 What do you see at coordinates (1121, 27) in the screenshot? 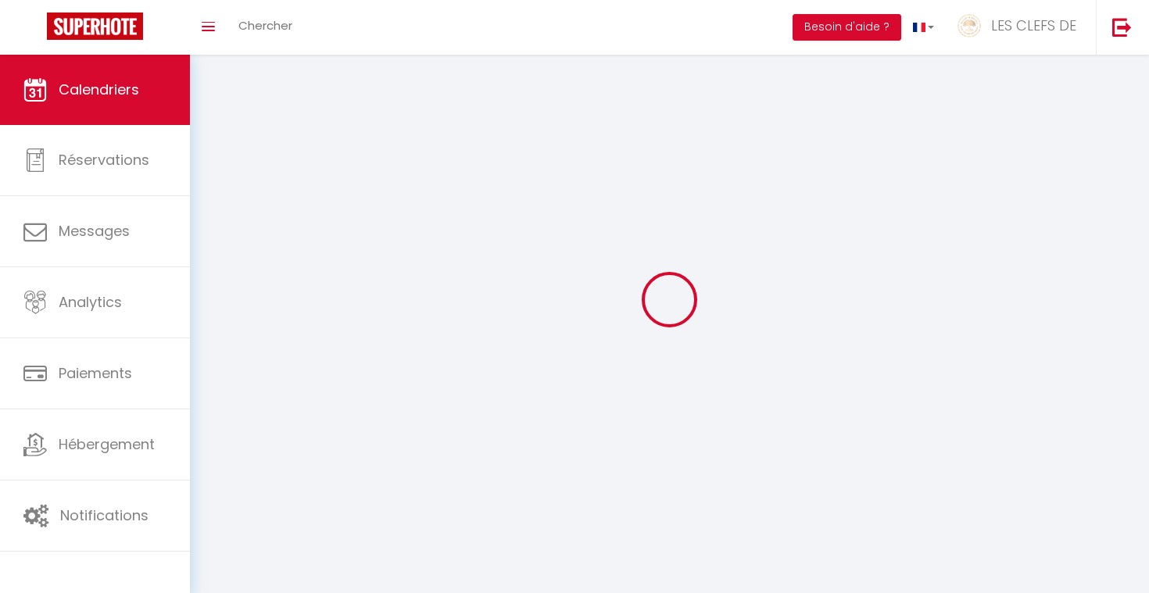
I see `img: logout` at bounding box center [1121, 27].